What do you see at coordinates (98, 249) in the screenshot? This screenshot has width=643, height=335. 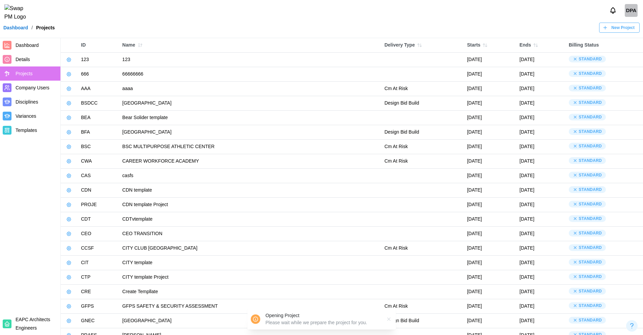 I see `td: CCSF` at bounding box center [98, 249].